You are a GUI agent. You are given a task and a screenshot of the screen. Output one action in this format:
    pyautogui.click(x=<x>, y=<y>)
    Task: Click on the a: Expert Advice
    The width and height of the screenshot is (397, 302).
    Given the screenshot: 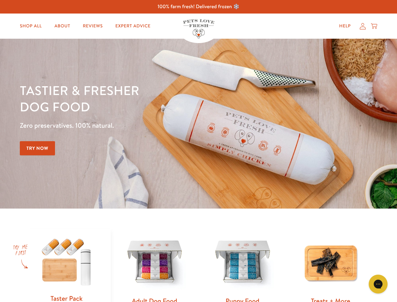 What is the action you would take?
    pyautogui.click(x=133, y=26)
    